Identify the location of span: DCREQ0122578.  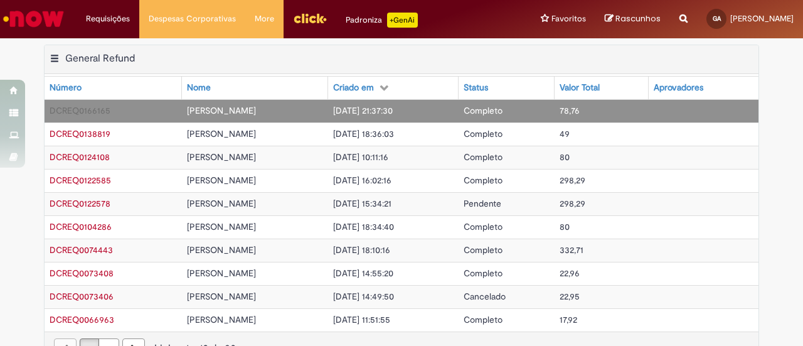
(80, 203).